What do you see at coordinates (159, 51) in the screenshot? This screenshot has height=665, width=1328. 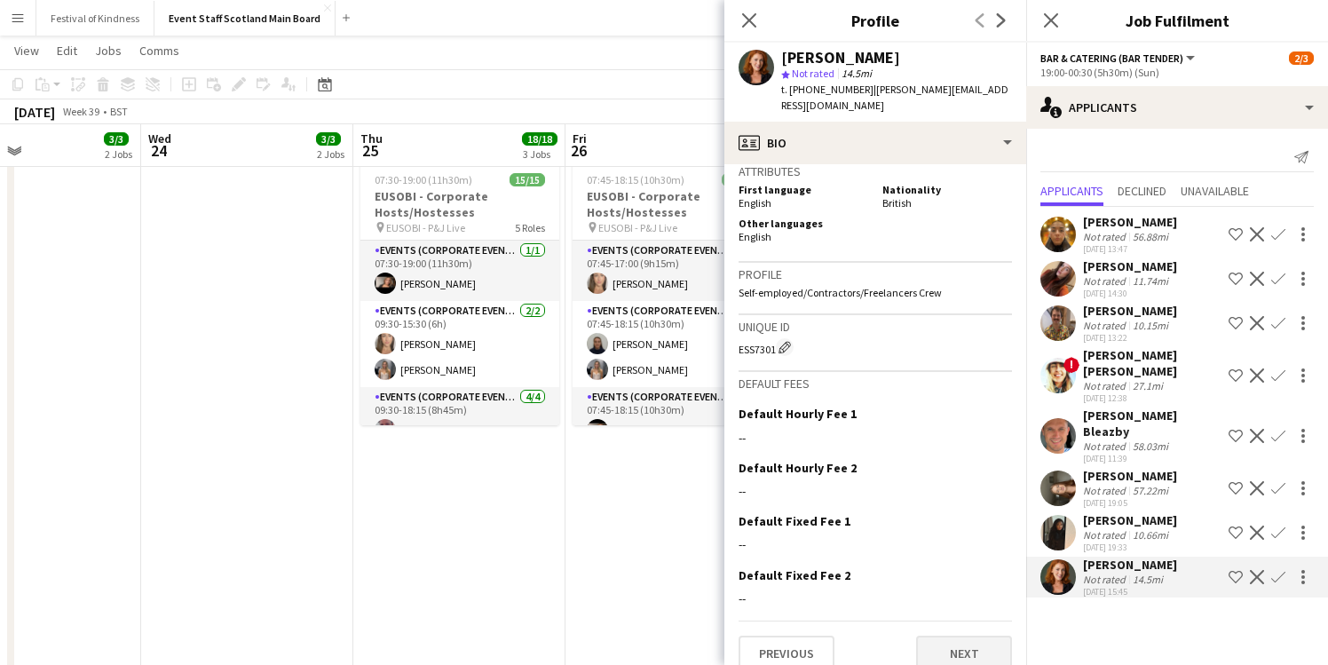 I see `span: Comms` at bounding box center [159, 51].